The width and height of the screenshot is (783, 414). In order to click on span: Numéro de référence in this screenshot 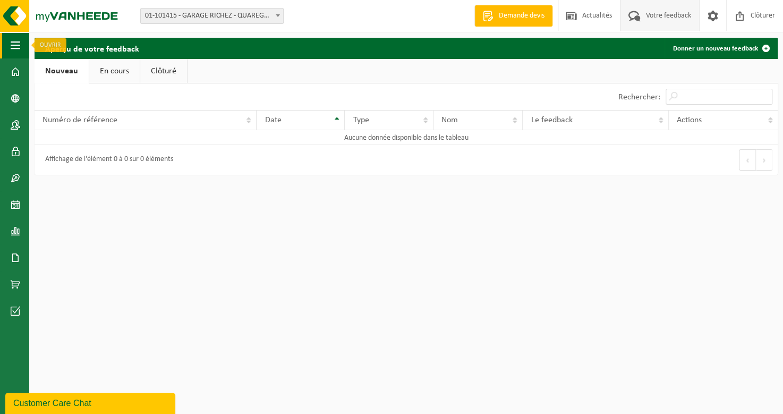, I will do `click(80, 120)`.